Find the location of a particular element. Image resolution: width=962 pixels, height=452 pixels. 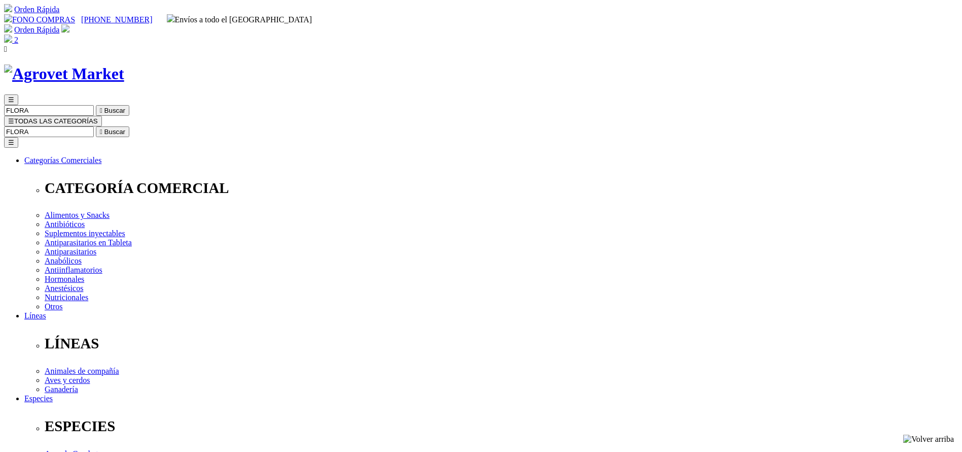

a: Antiparasitarios is located at coordinates (71, 251).